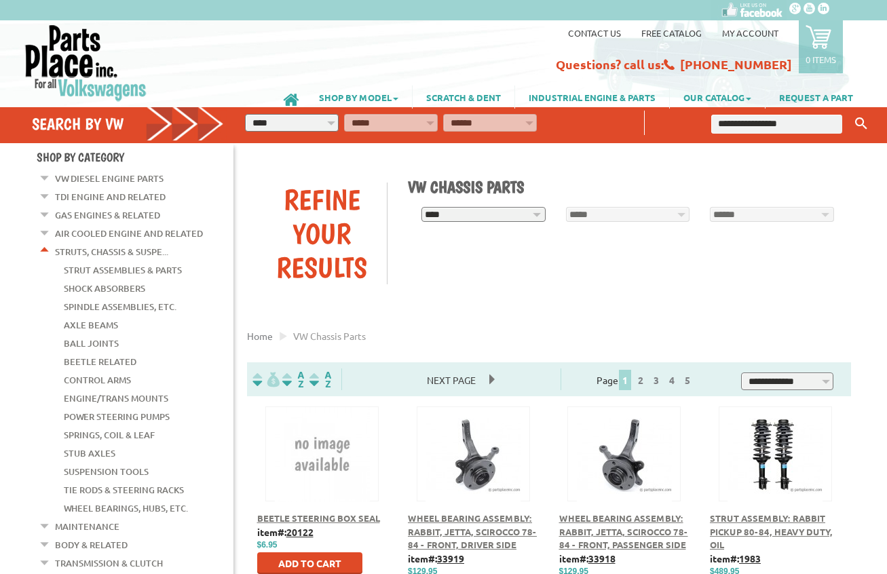 This screenshot has height=574, width=887. Describe the element at coordinates (106, 472) in the screenshot. I see `a: Suspension Tools` at that location.